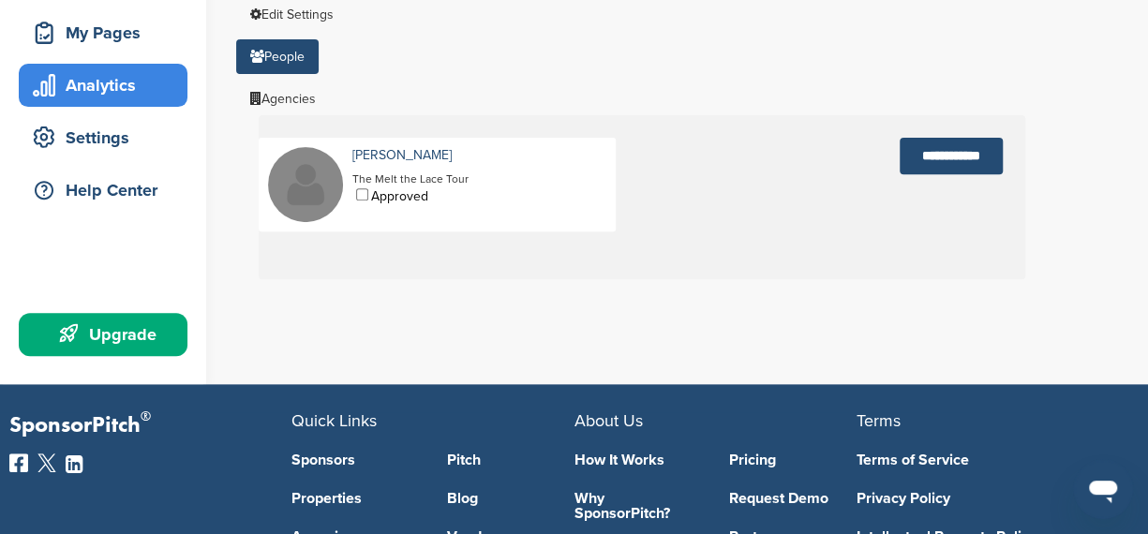 This screenshot has width=1148, height=534. I want to click on a: Upgrade, so click(103, 334).